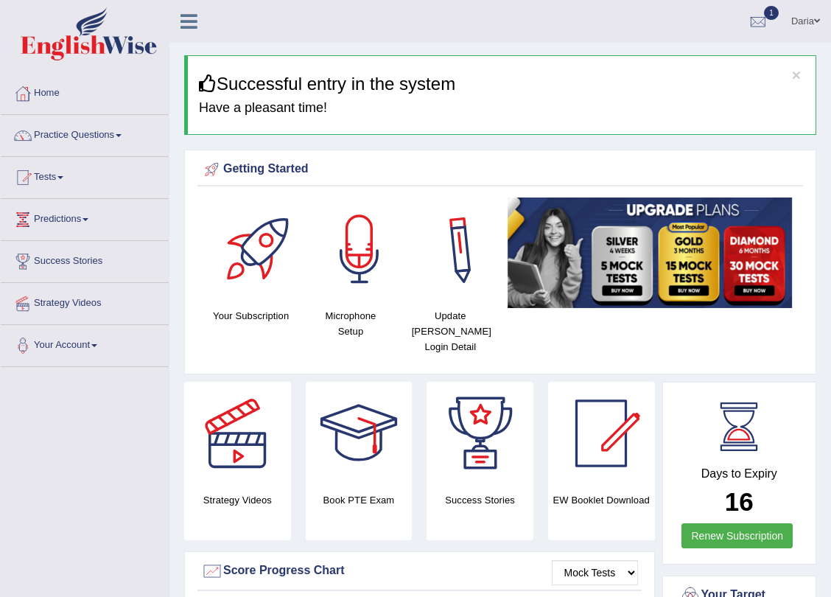 The height and width of the screenshot is (597, 831). I want to click on div: Getting Started, so click(500, 169).